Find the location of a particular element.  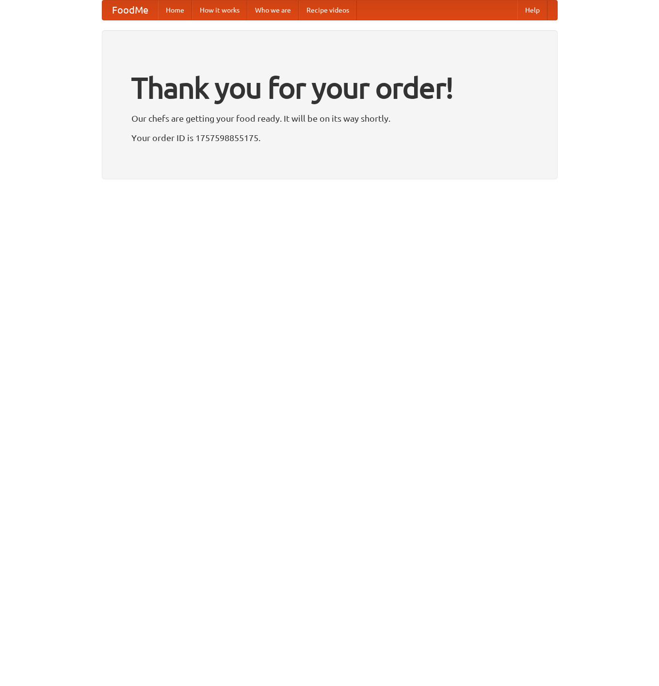

a: FoodMe is located at coordinates (130, 10).